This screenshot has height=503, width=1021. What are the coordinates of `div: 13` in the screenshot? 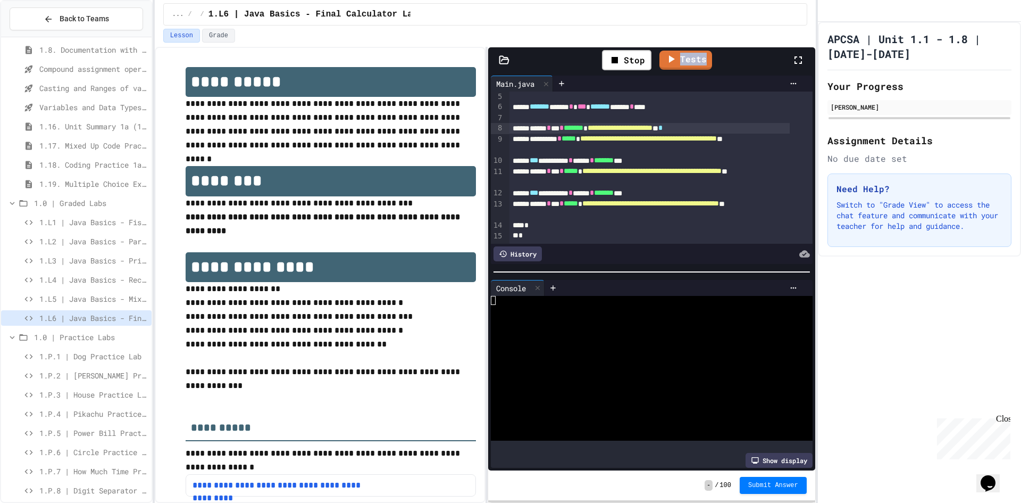 It's located at (497, 210).